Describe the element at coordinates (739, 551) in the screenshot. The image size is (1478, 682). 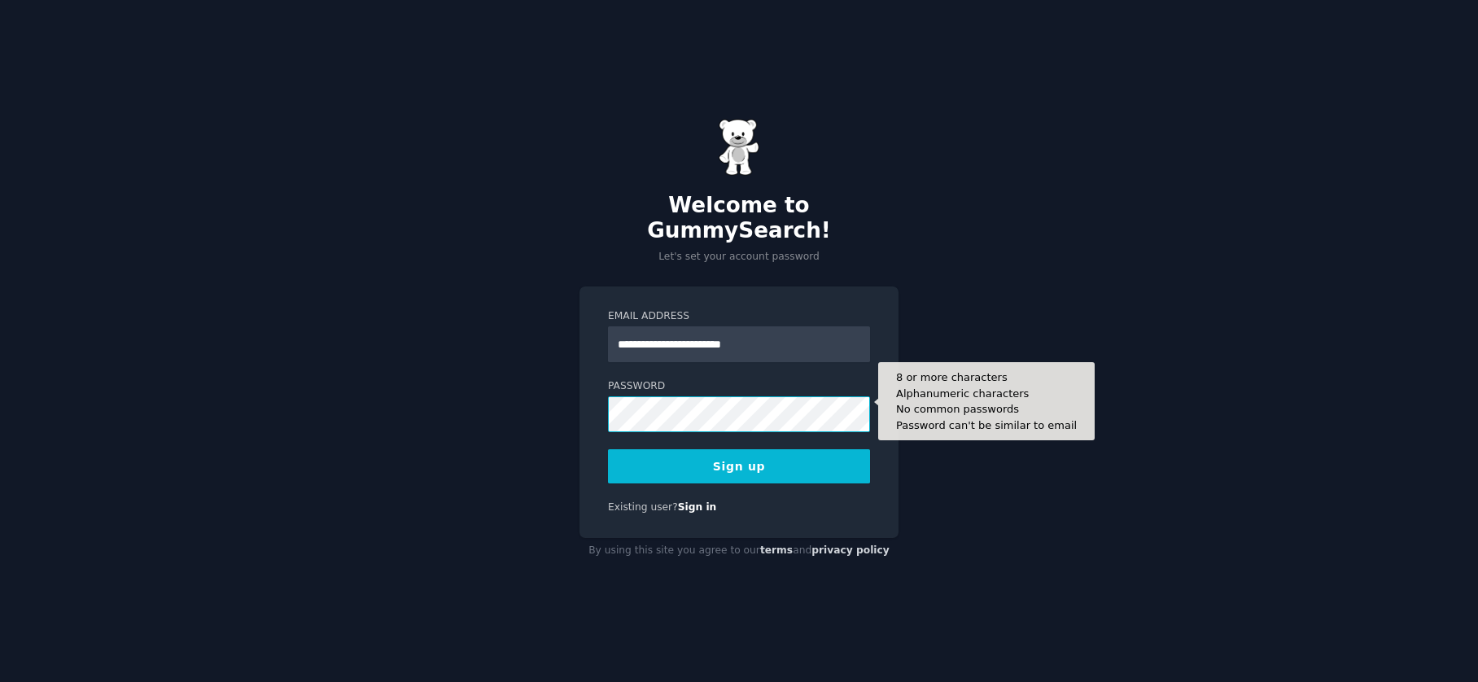
I see `div: By using this site you agree to our and` at that location.